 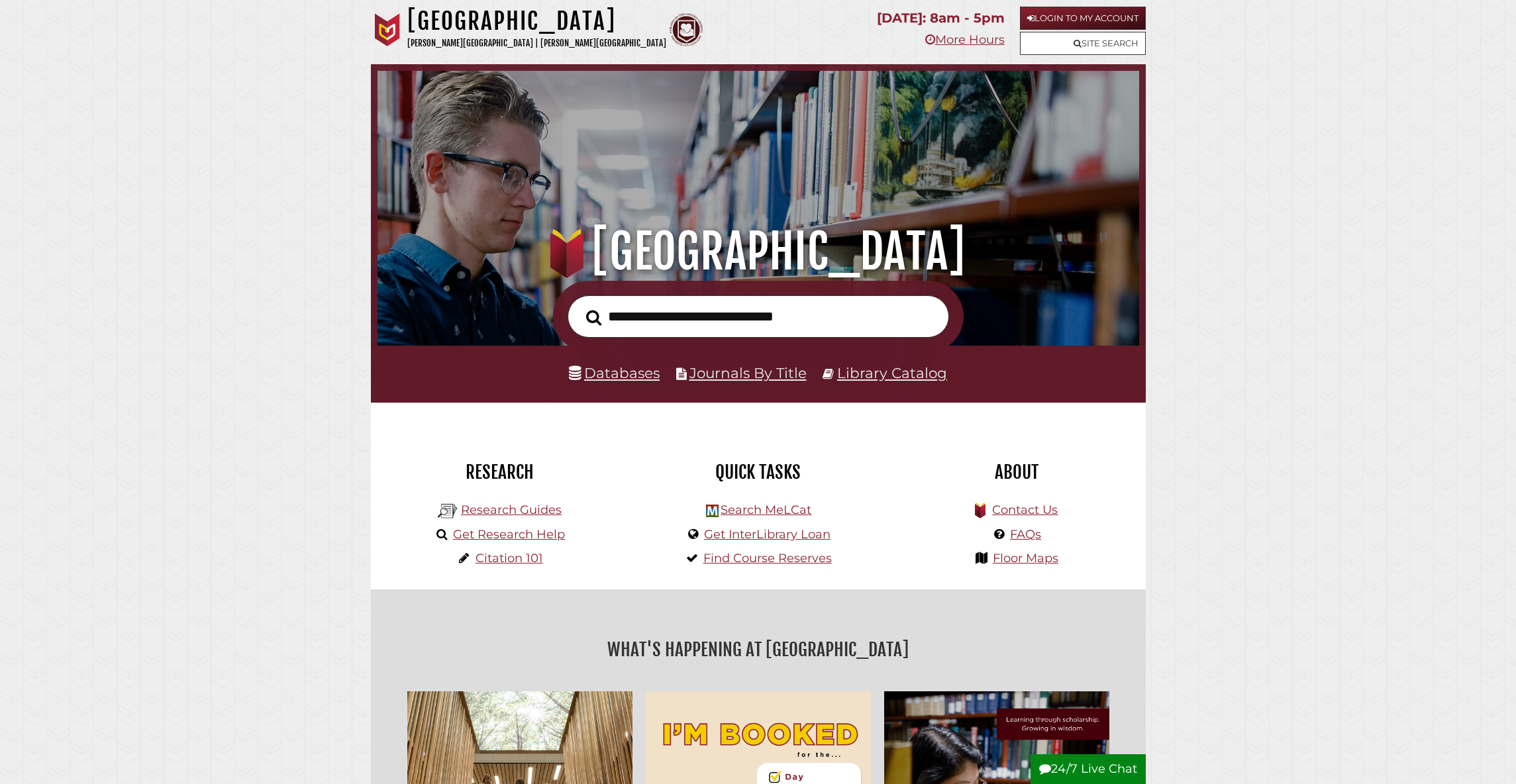 What do you see at coordinates (594, 318) in the screenshot?
I see `button: Search` at bounding box center [594, 318].